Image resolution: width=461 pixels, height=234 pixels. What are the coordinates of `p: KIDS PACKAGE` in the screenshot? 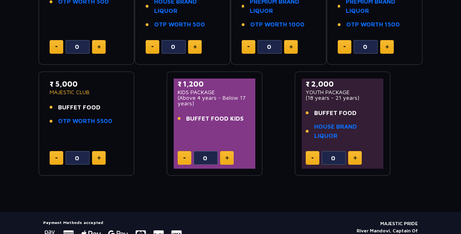 It's located at (214, 92).